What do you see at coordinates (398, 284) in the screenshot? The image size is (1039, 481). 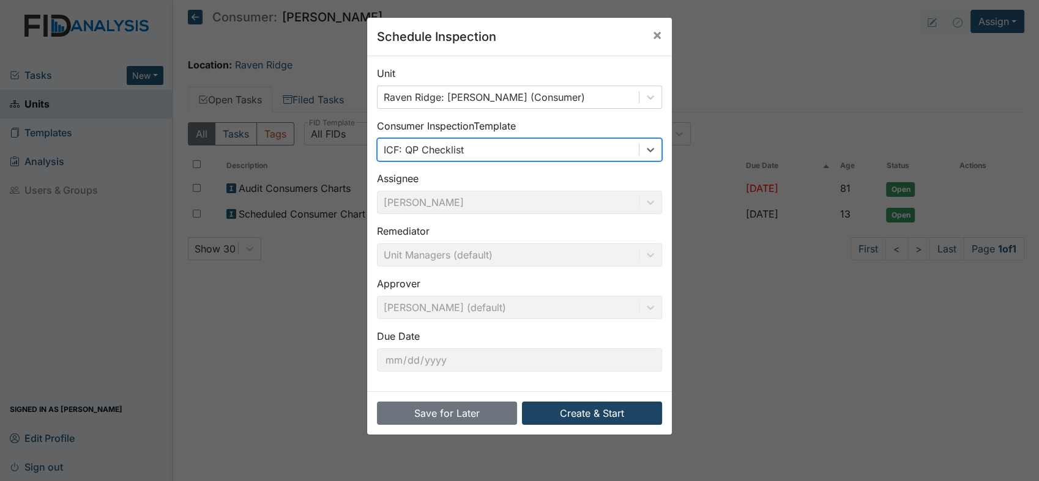 I see `label: Approver` at bounding box center [398, 284].